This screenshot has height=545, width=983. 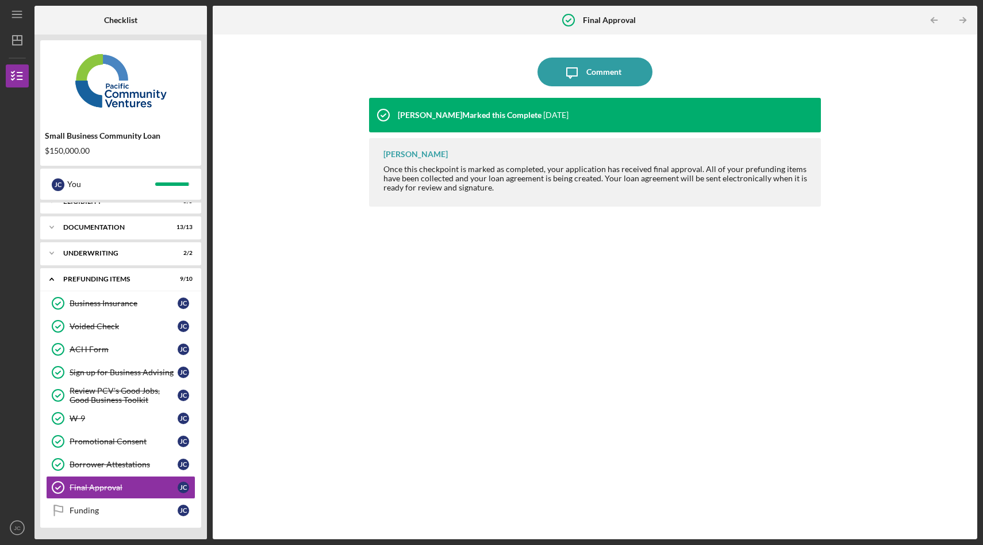 I want to click on div: Underwriting, so click(x=113, y=253).